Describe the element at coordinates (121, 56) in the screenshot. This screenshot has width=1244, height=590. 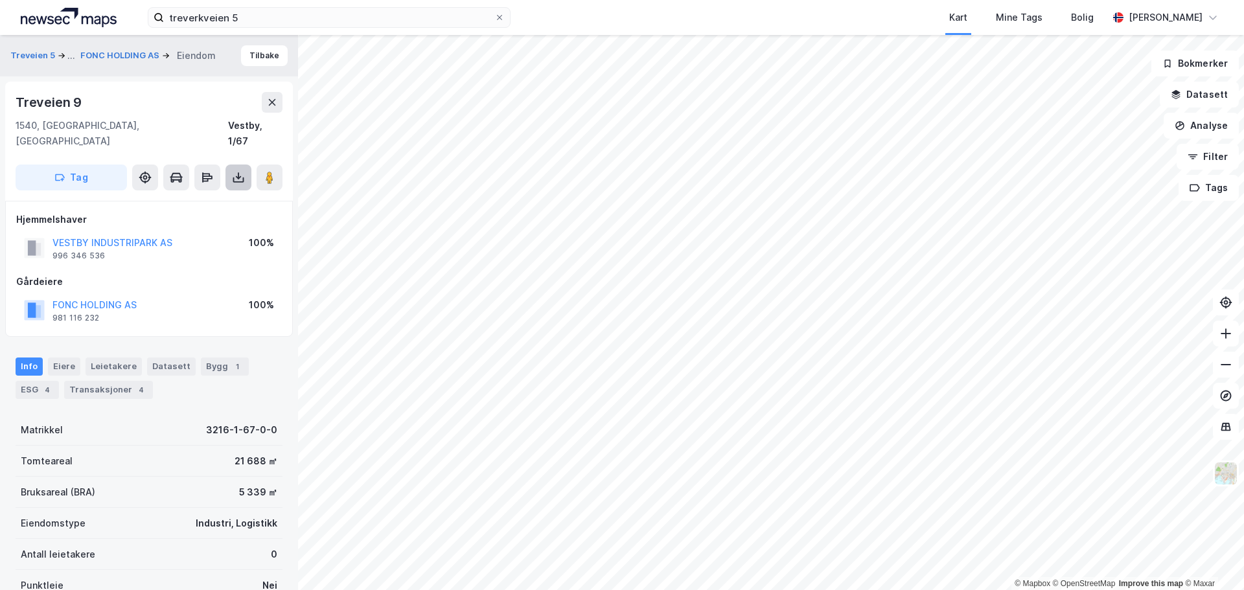
I see `button: FONC HOLDING AS` at that location.